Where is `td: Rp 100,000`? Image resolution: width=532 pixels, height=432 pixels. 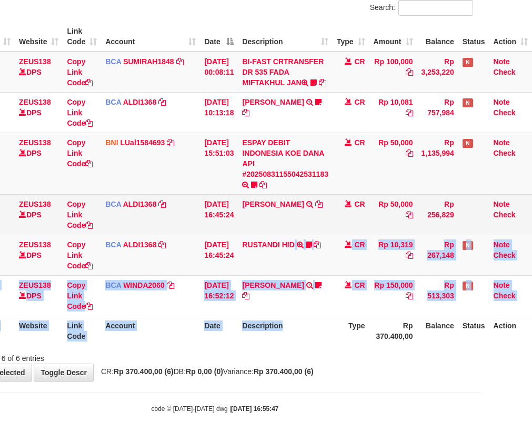
td: Rp 100,000 is located at coordinates (393, 72).